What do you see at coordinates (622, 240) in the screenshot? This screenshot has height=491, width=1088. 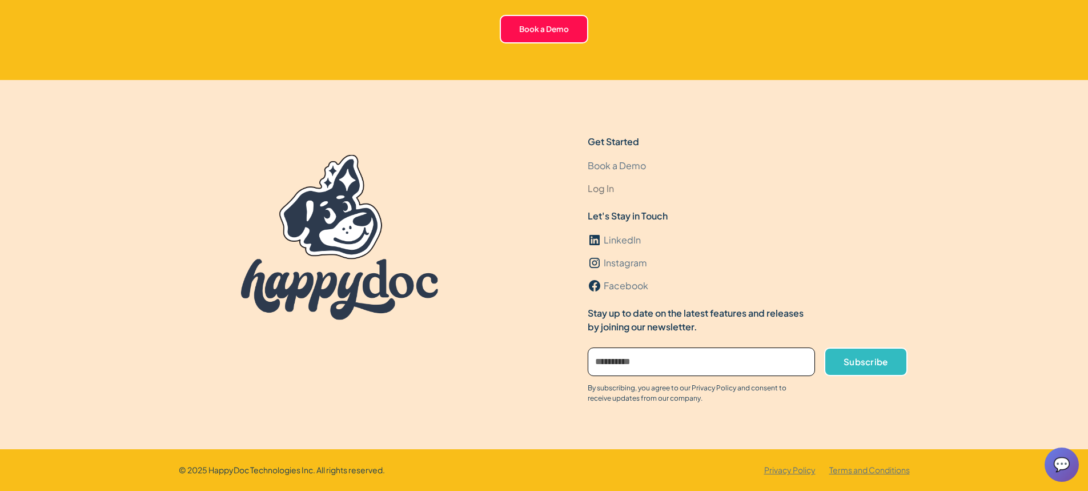 I see `div: LinkedIn` at bounding box center [622, 240].